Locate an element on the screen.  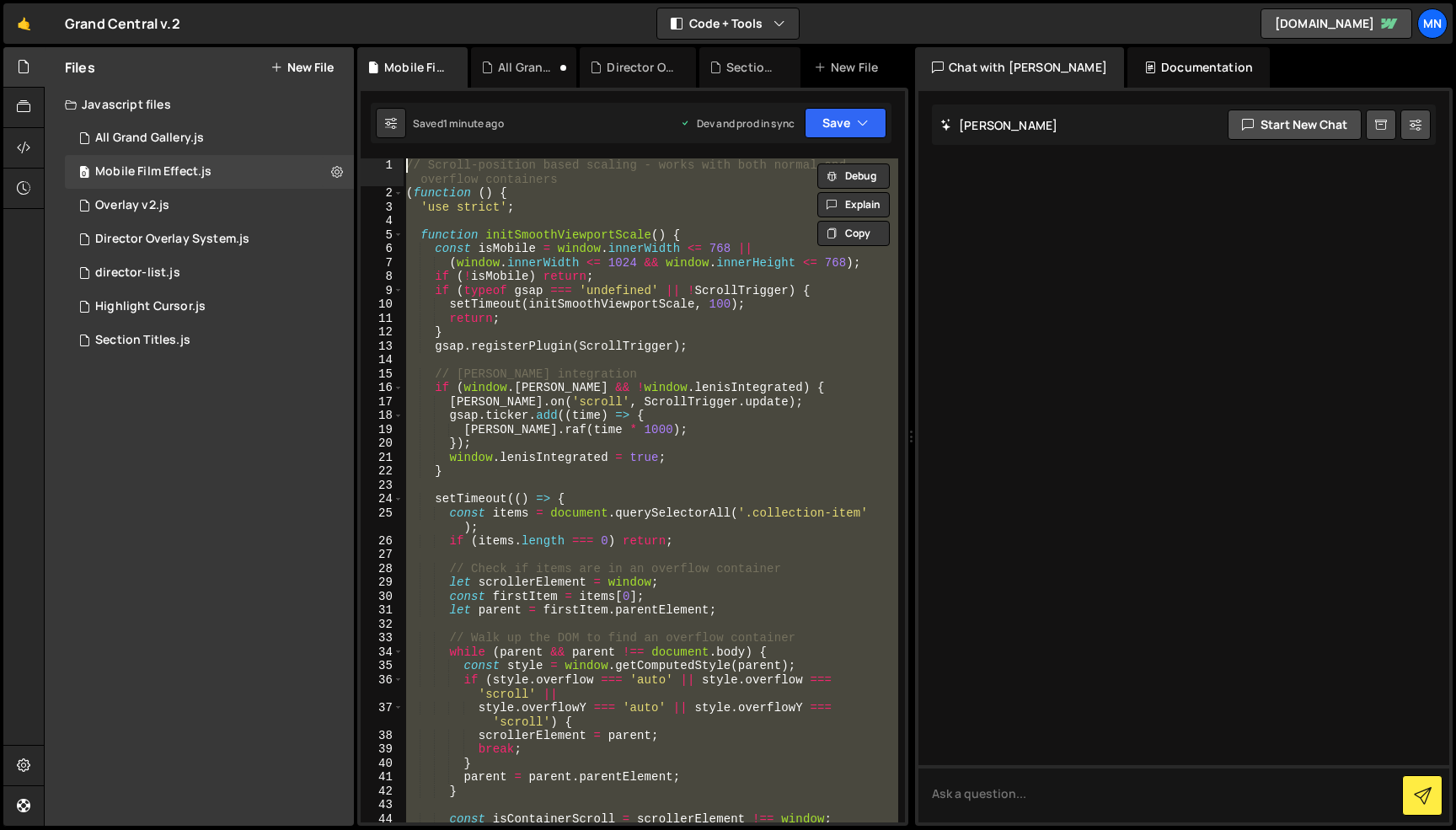
div: 30 is located at coordinates (382, 596).